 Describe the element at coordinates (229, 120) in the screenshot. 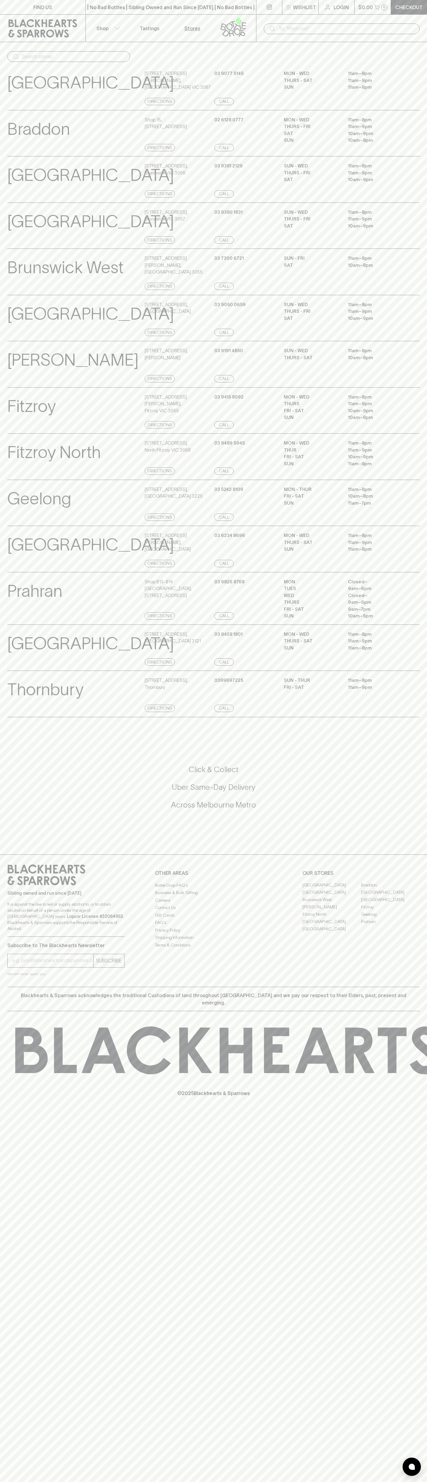

I see `p: 02 6128 0777` at that location.